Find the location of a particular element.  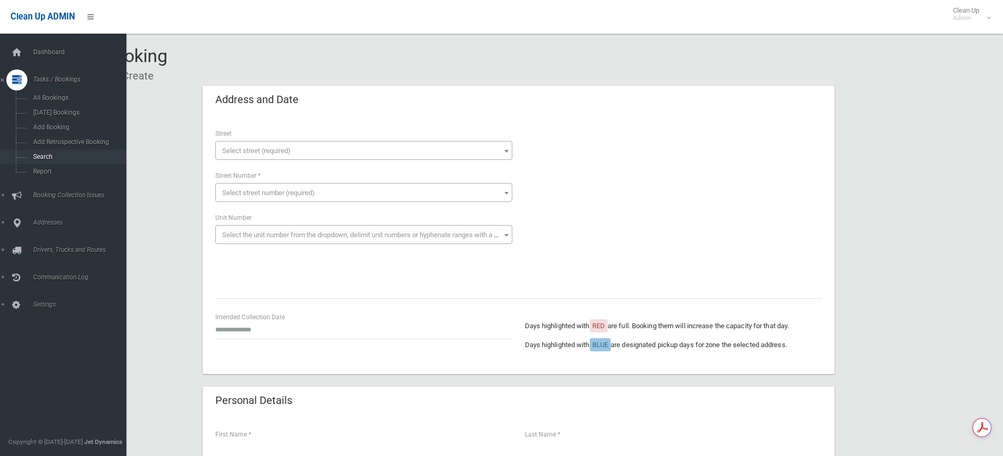

header: Address and Date is located at coordinates (257, 100).